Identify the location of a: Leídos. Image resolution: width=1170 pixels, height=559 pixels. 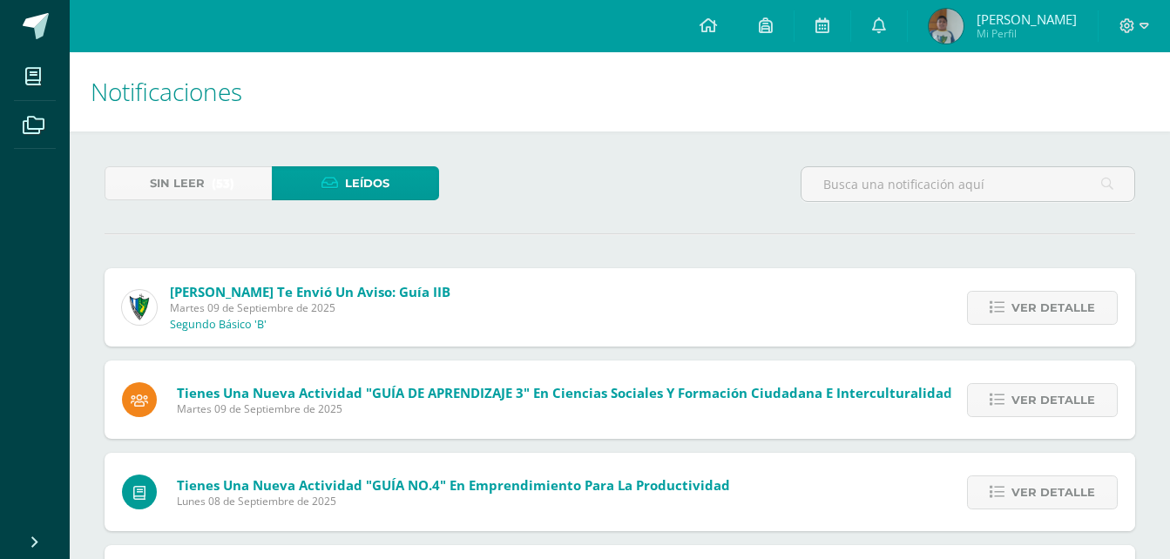
(355, 183).